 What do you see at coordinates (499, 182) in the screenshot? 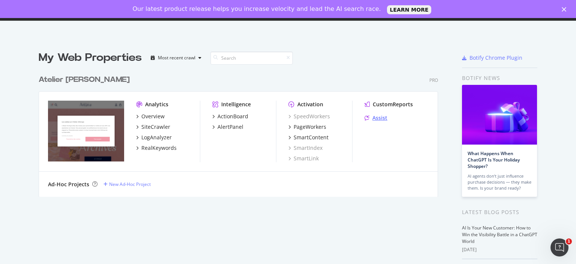
I see `div: AI agents don’t just influence purchase decisions — they make them. Is your brand ready?` at bounding box center [499, 182].